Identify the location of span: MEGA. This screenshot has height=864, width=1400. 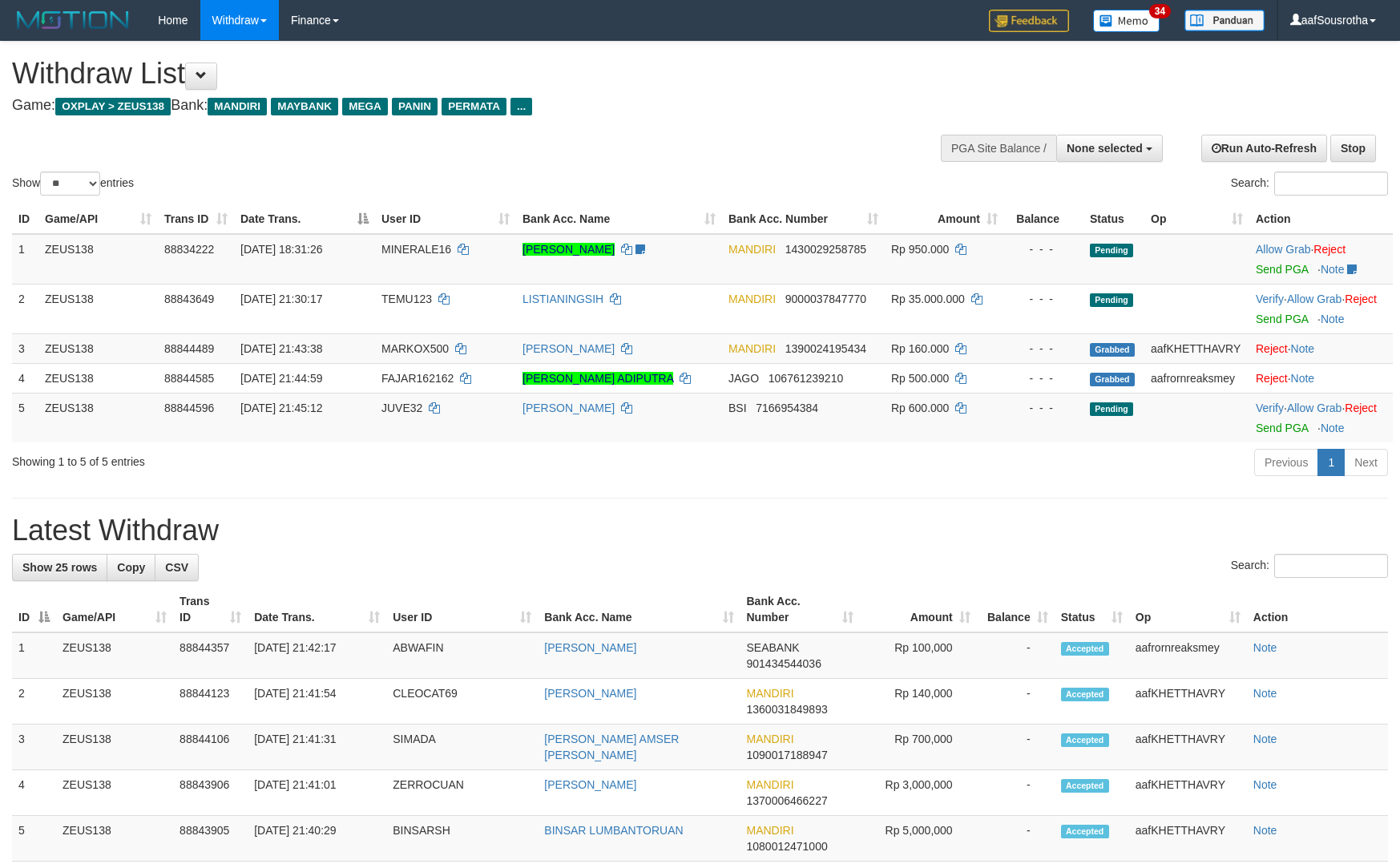
(365, 106).